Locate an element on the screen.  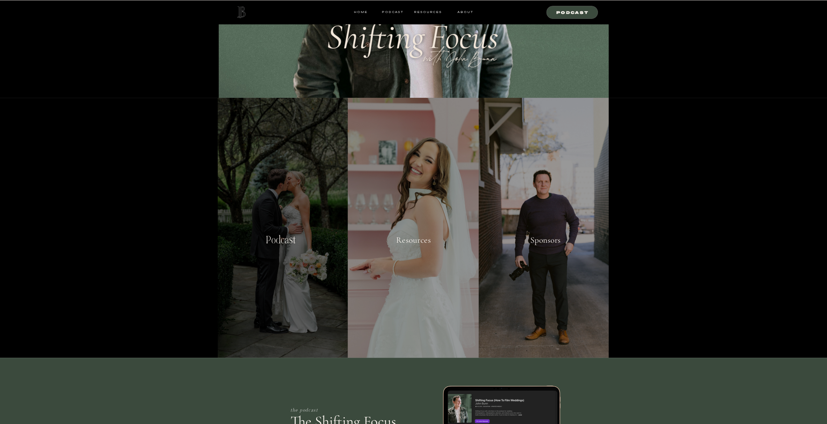
a: ABOUT is located at coordinates (465, 12).